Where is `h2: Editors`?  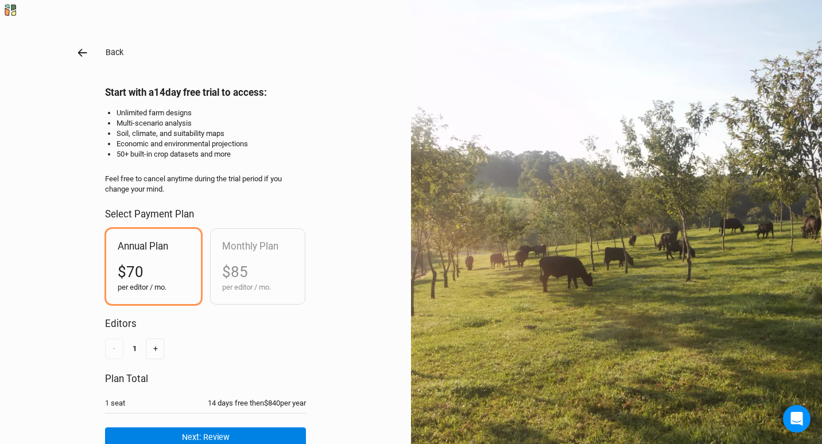 h2: Editors is located at coordinates (205, 324).